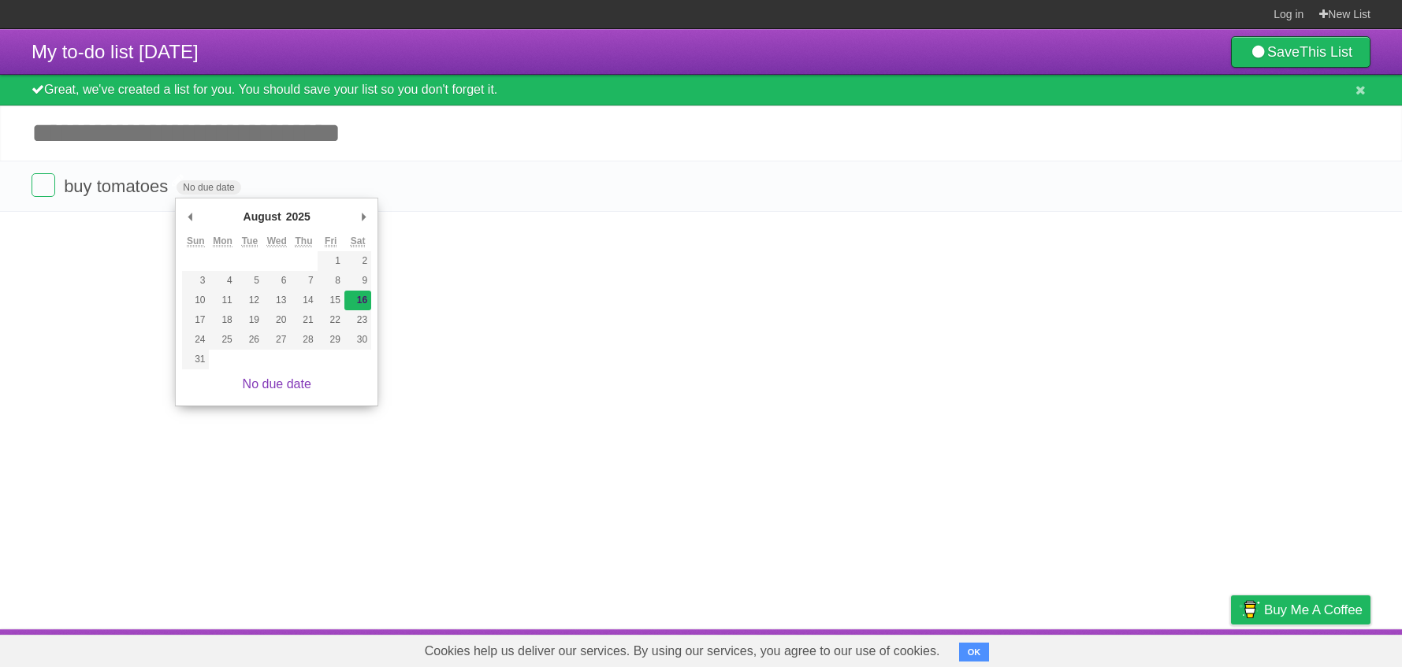  Describe the element at coordinates (358, 241) in the screenshot. I see `abbr: Saturday` at that location.